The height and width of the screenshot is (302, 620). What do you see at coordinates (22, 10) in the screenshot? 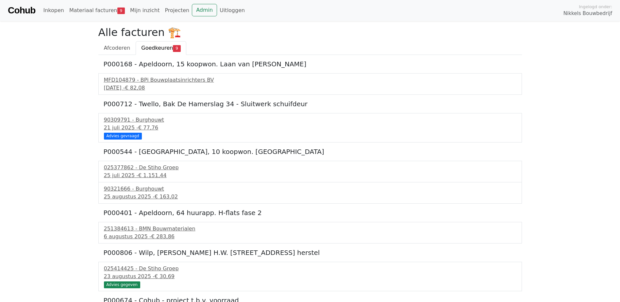
I see `a: Cohub` at bounding box center [22, 10].